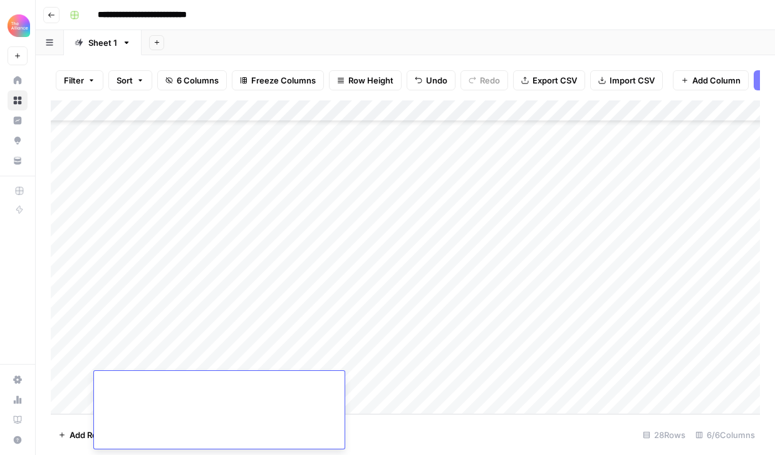 This screenshot has height=455, width=775. Describe the element at coordinates (130, 80) in the screenshot. I see `button: Sort` at that location.